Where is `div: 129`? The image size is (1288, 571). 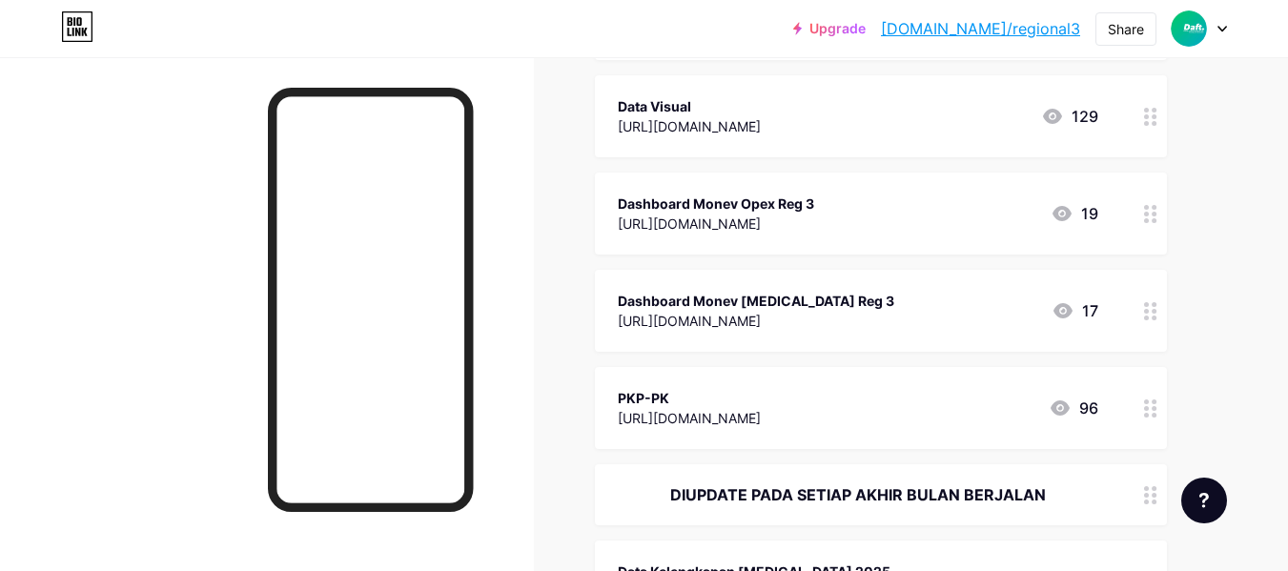 div: 129 is located at coordinates (1070, 116).